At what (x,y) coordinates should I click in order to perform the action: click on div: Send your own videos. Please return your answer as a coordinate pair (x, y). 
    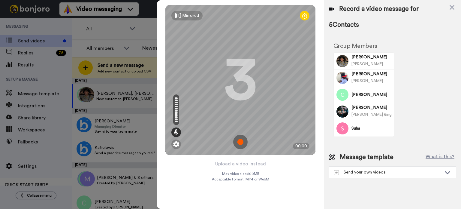
    Looking at the image, I should click on (388, 172).